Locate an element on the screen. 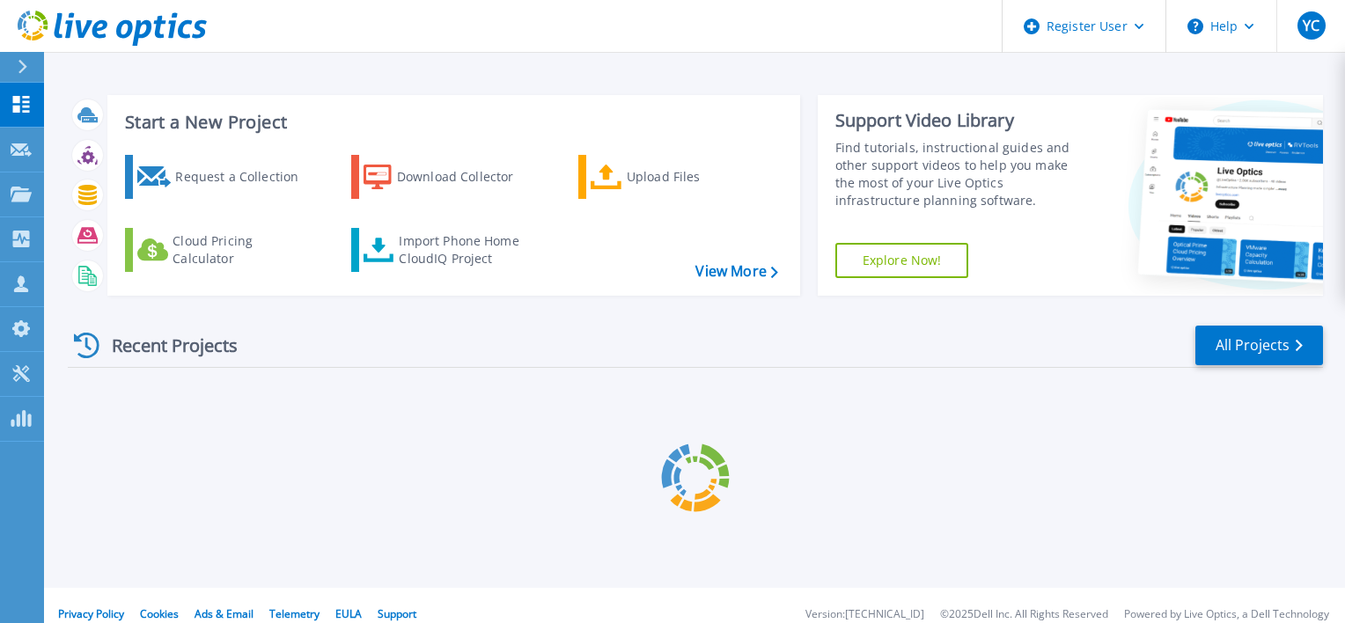 The image size is (1345, 623). a: Support is located at coordinates (397, 613).